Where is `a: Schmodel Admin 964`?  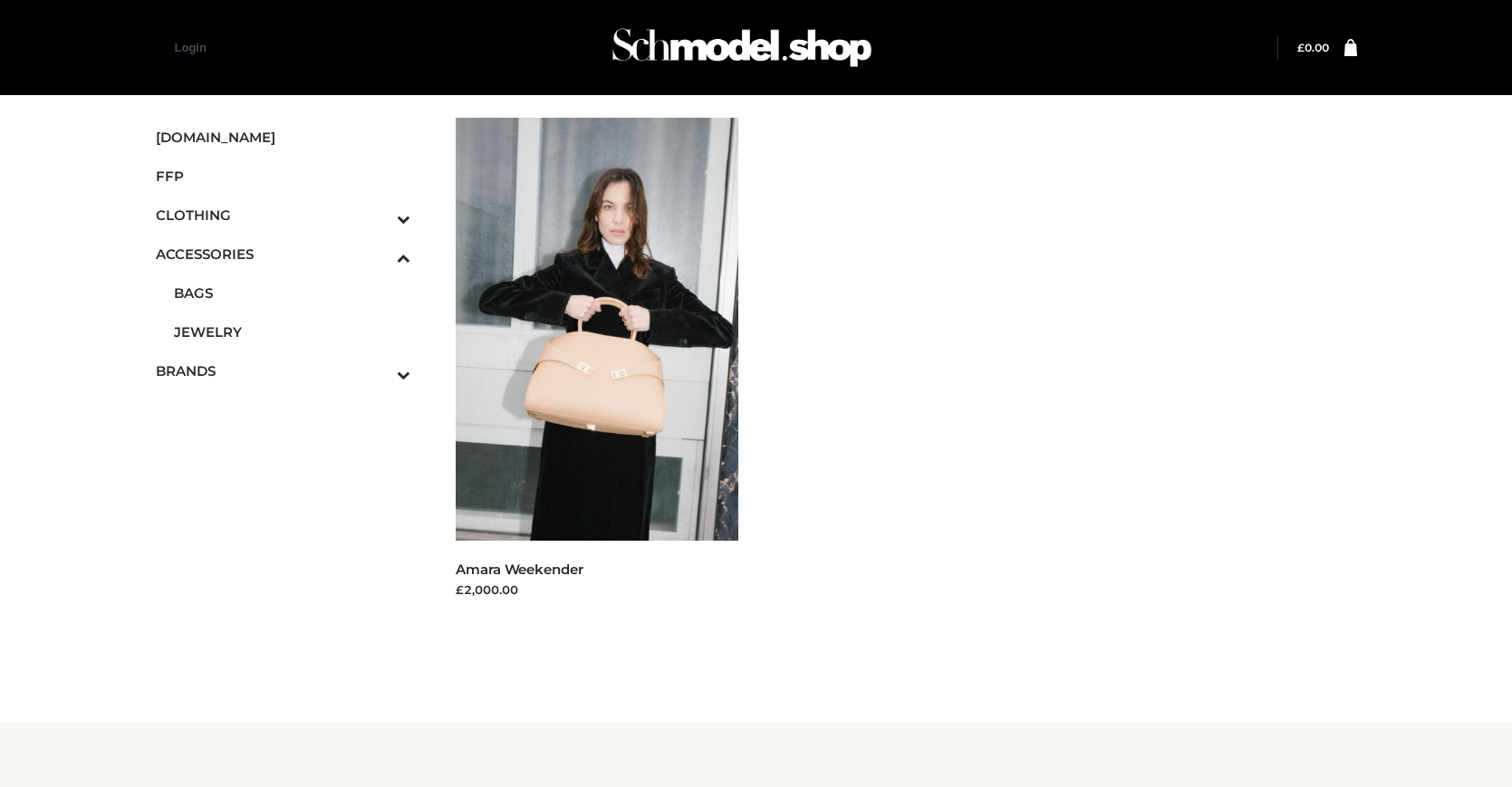
a: Schmodel Admin 964 is located at coordinates (741, 47).